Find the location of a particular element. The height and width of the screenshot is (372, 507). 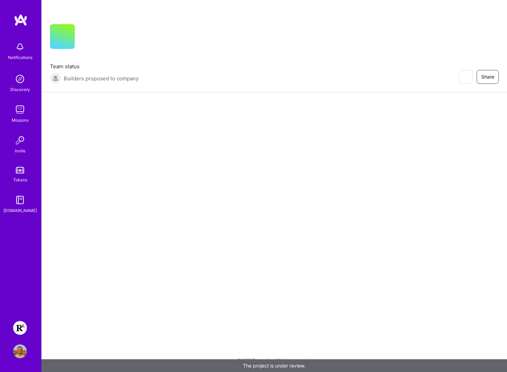

div: Discovery is located at coordinates (20, 89).